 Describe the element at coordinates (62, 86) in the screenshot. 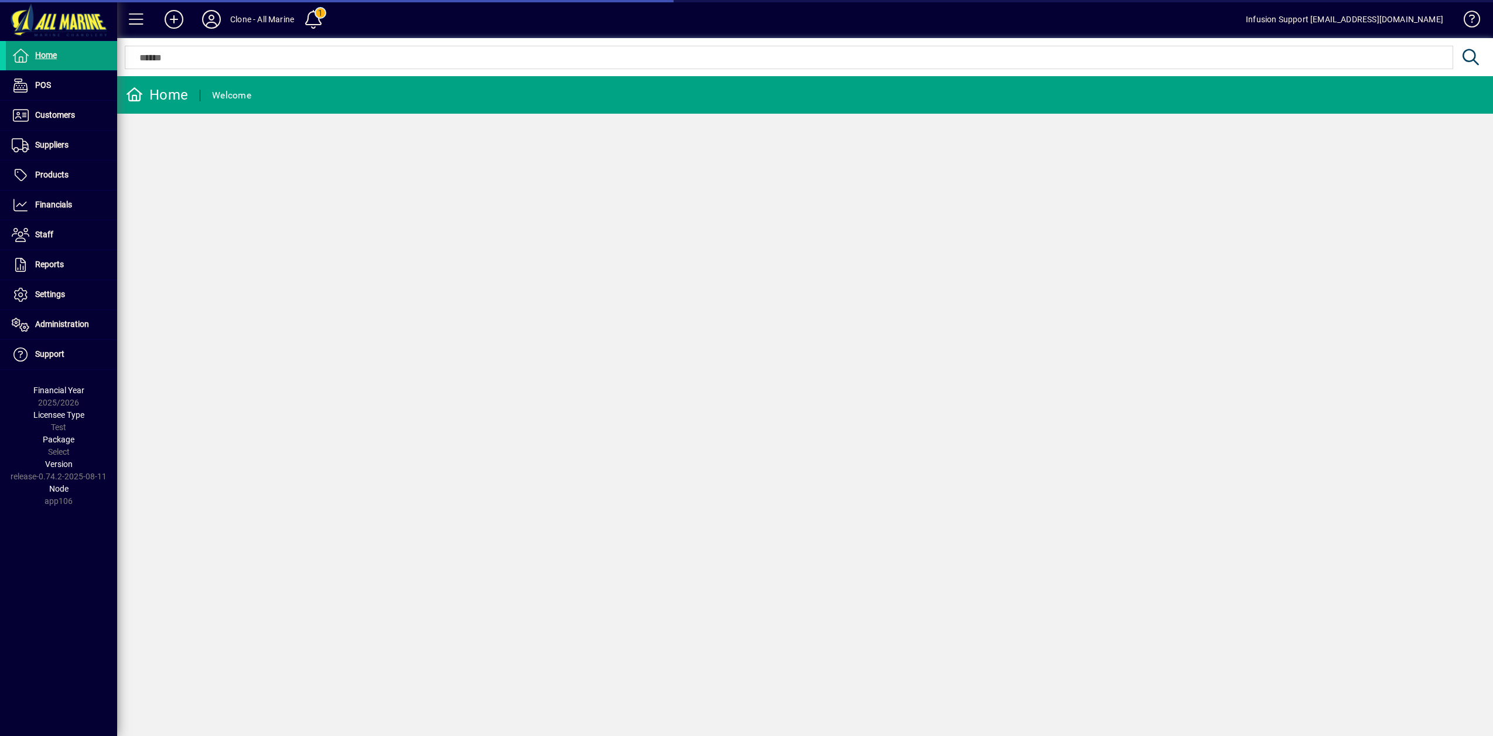

I see `a: POS` at that location.